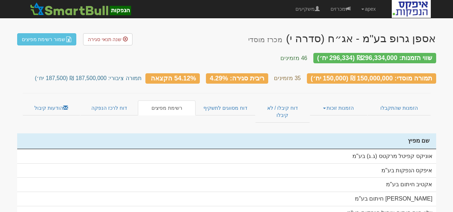  I want to click on a: שנה תנאי סגירה, so click(108, 39).